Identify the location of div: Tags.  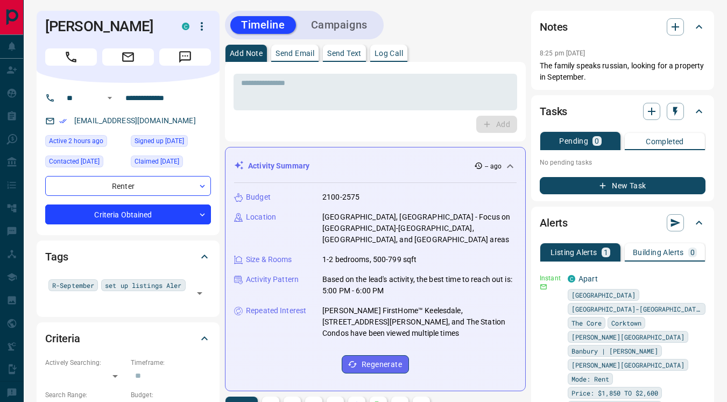
(128, 257).